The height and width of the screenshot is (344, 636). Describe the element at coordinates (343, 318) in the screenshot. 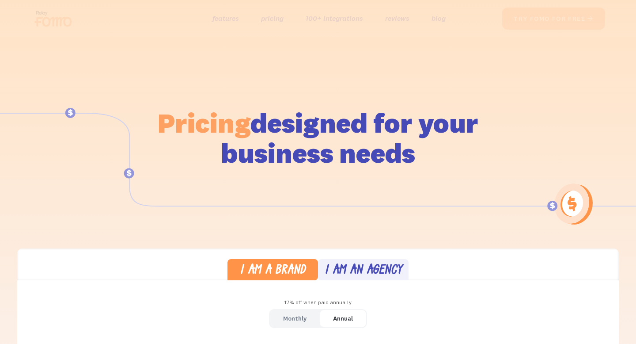

I see `div: Annual` at that location.